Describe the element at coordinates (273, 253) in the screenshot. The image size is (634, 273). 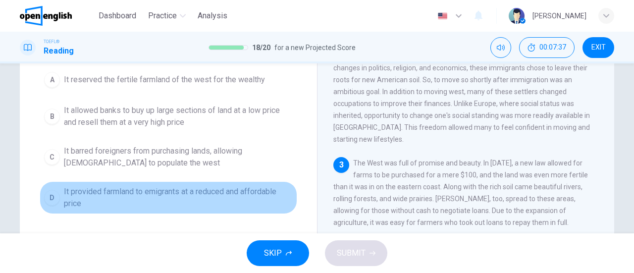
I see `span: SKIP` at that location.